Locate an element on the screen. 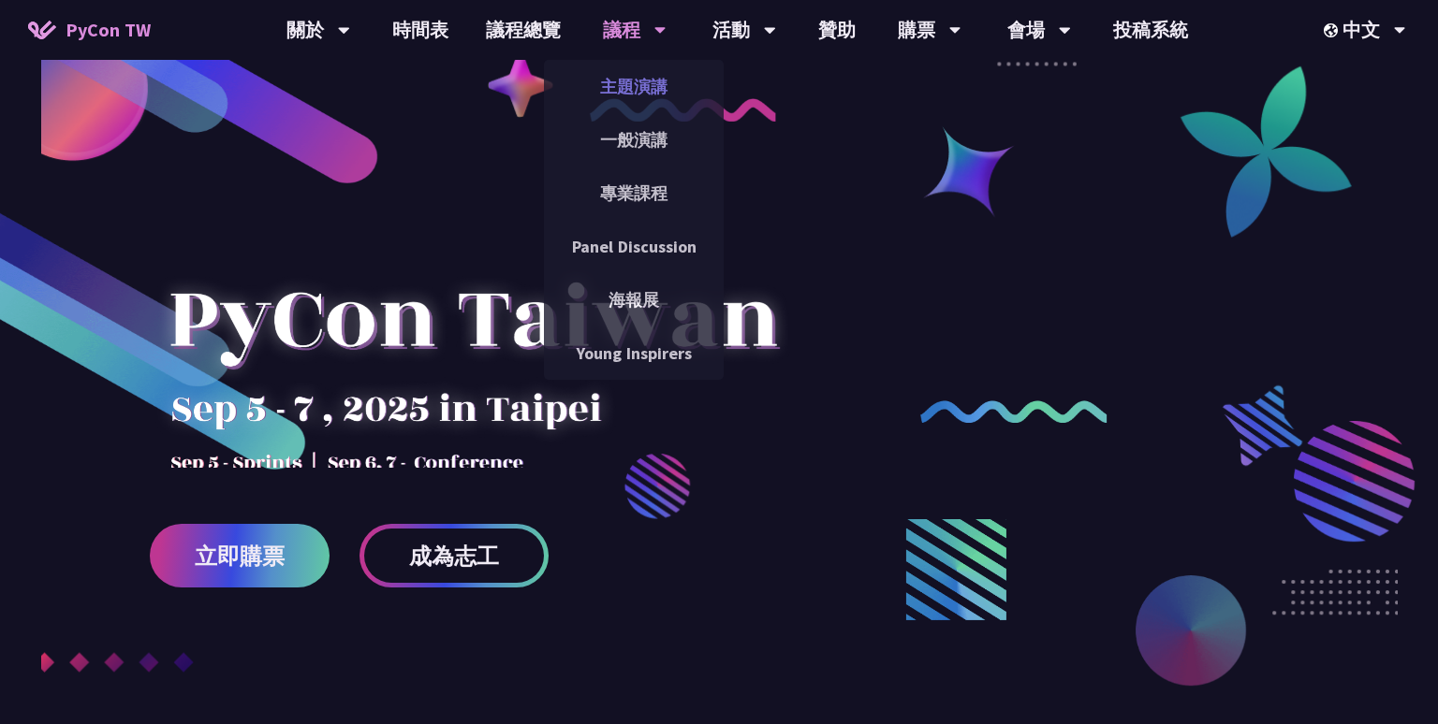 Image resolution: width=1438 pixels, height=724 pixels. a: Panel Discussion is located at coordinates (634, 246).